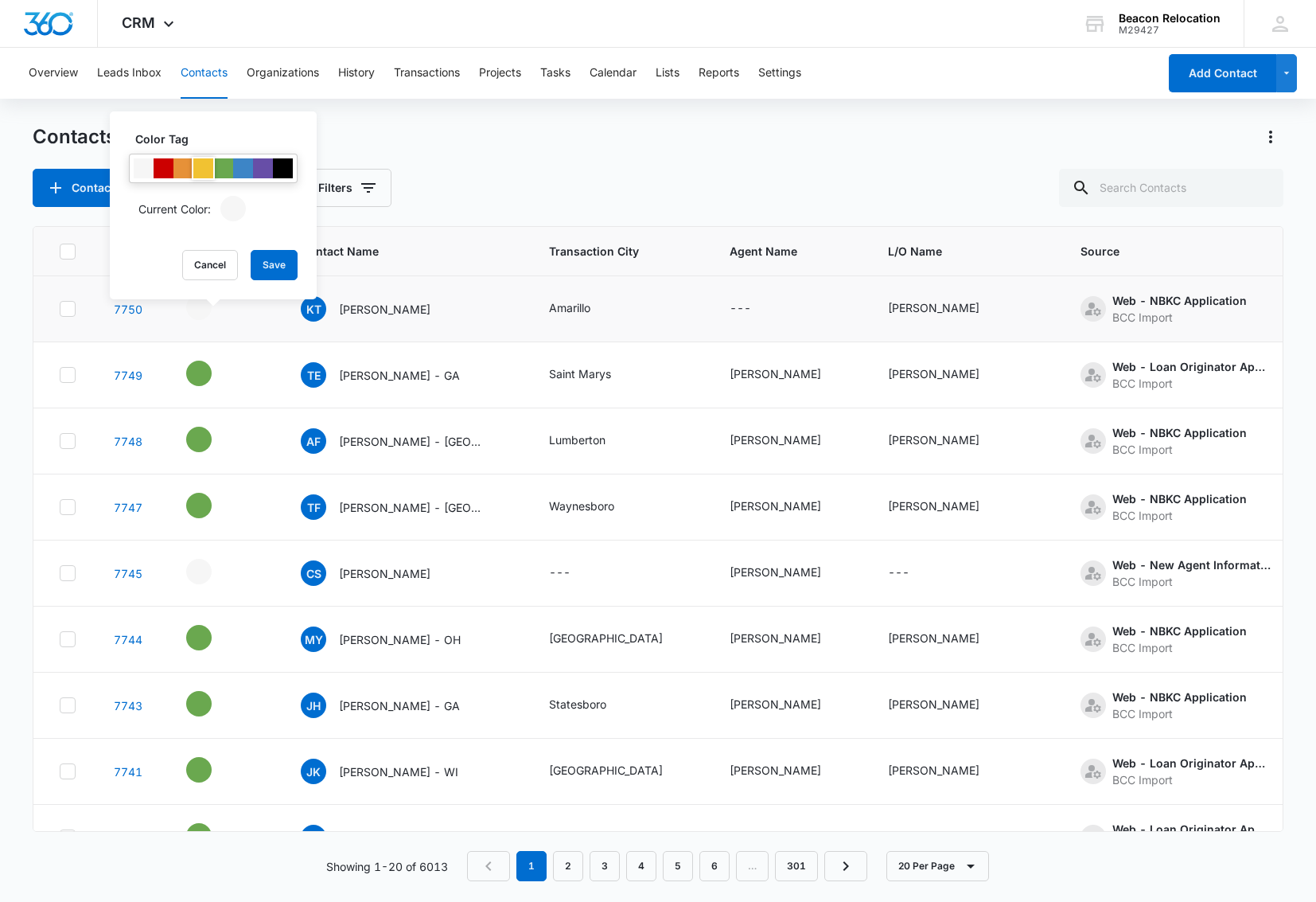  Describe the element at coordinates (394, 251) in the screenshot. I see `span: Contact Name` at that location.